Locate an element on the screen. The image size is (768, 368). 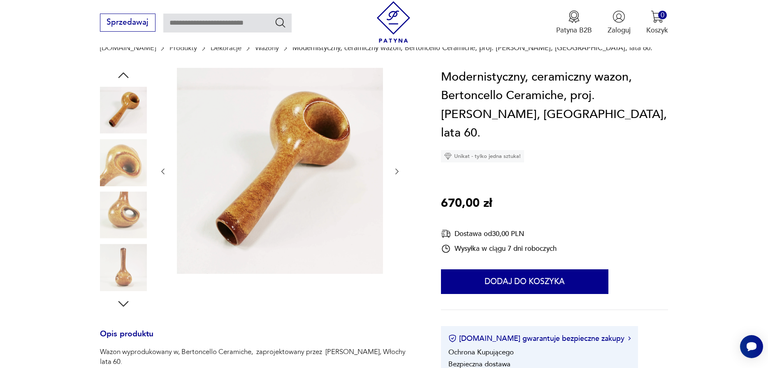
button: Zaloguj is located at coordinates (619, 23).